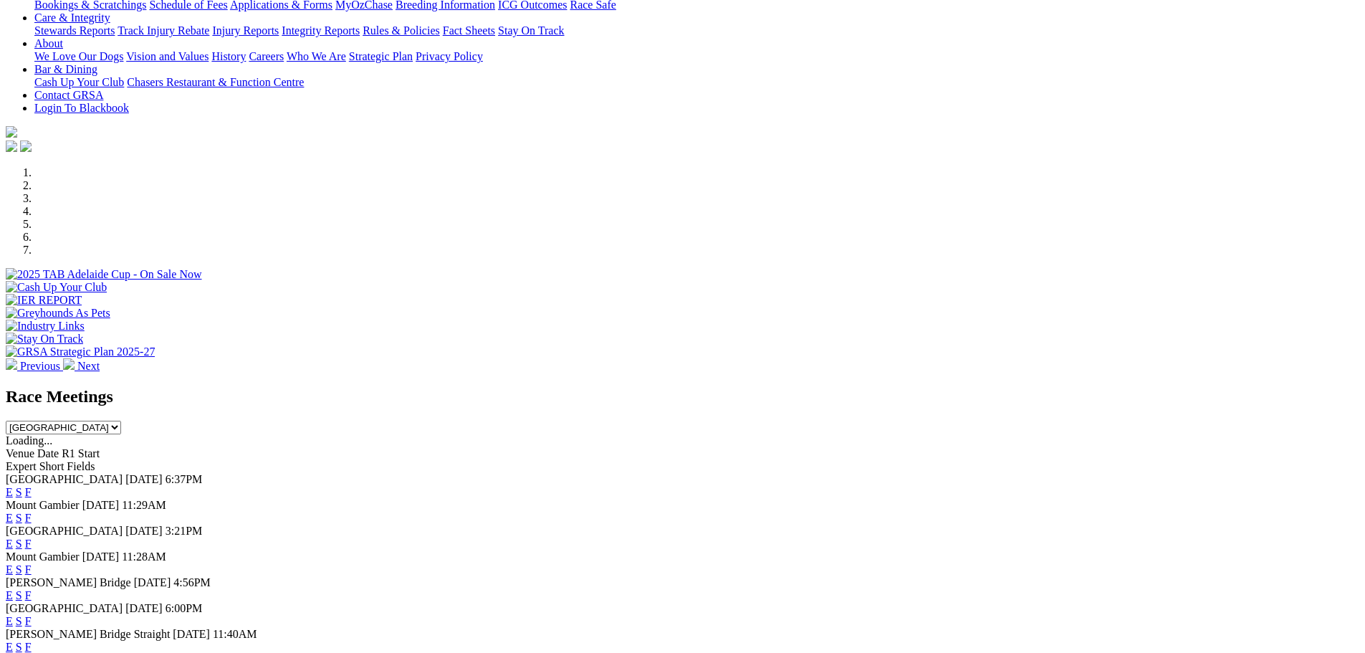 The height and width of the screenshot is (653, 1365). Describe the element at coordinates (82, 108) in the screenshot. I see `a: Login To Blackbook` at that location.